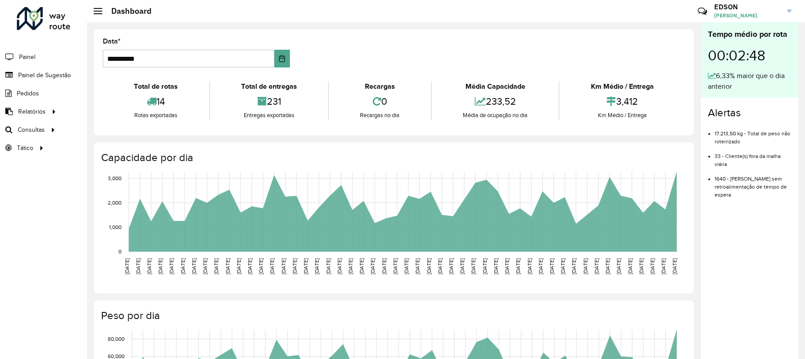 Image resolution: width=805 pixels, height=359 pixels. Describe the element at coordinates (393, 315) in the screenshot. I see `h4: Peso por dia` at that location.